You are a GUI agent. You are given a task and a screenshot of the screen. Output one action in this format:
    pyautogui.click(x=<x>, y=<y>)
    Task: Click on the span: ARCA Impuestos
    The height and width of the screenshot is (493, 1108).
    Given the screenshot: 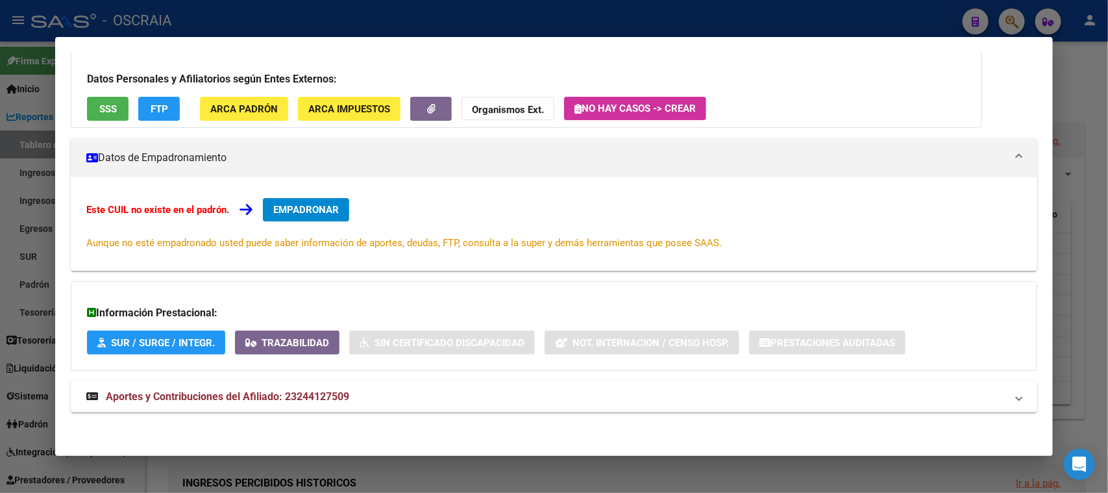 What is the action you would take?
    pyautogui.click(x=349, y=109)
    